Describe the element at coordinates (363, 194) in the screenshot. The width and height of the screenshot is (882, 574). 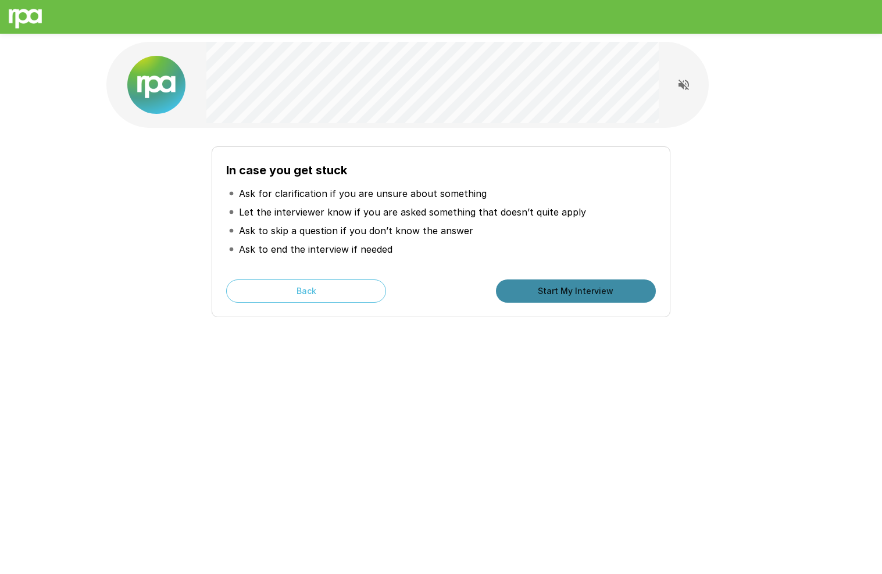
I see `p: Ask for clarification if you are unsure about something` at that location.